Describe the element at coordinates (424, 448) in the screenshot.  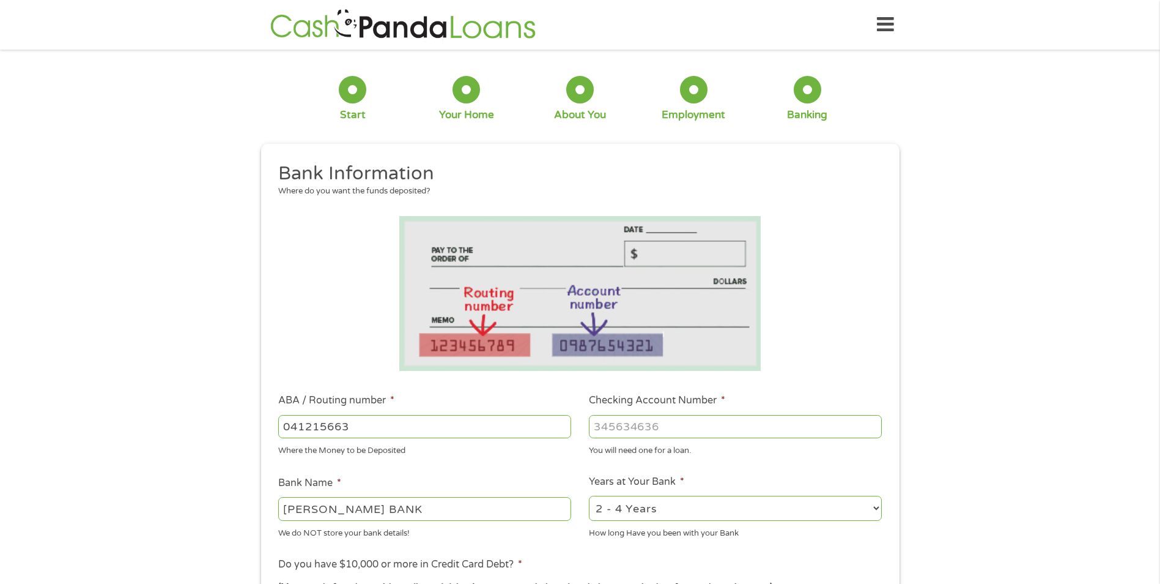
I see `div: Where the Money to be Deposited` at that location.